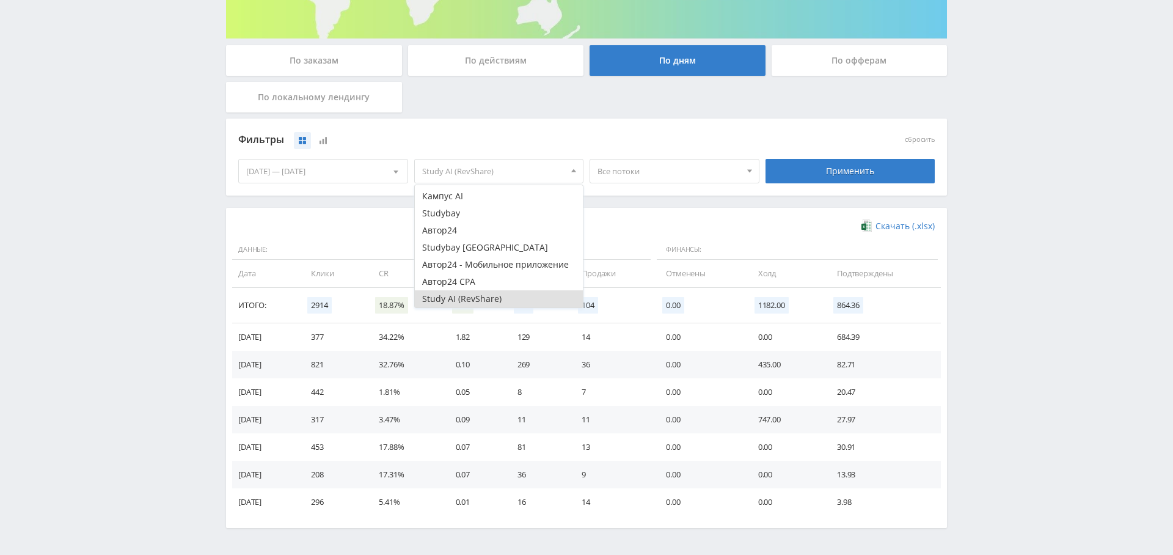 The height and width of the screenshot is (555, 1173). Describe the element at coordinates (883, 502) in the screenshot. I see `td: 3.98` at that location.